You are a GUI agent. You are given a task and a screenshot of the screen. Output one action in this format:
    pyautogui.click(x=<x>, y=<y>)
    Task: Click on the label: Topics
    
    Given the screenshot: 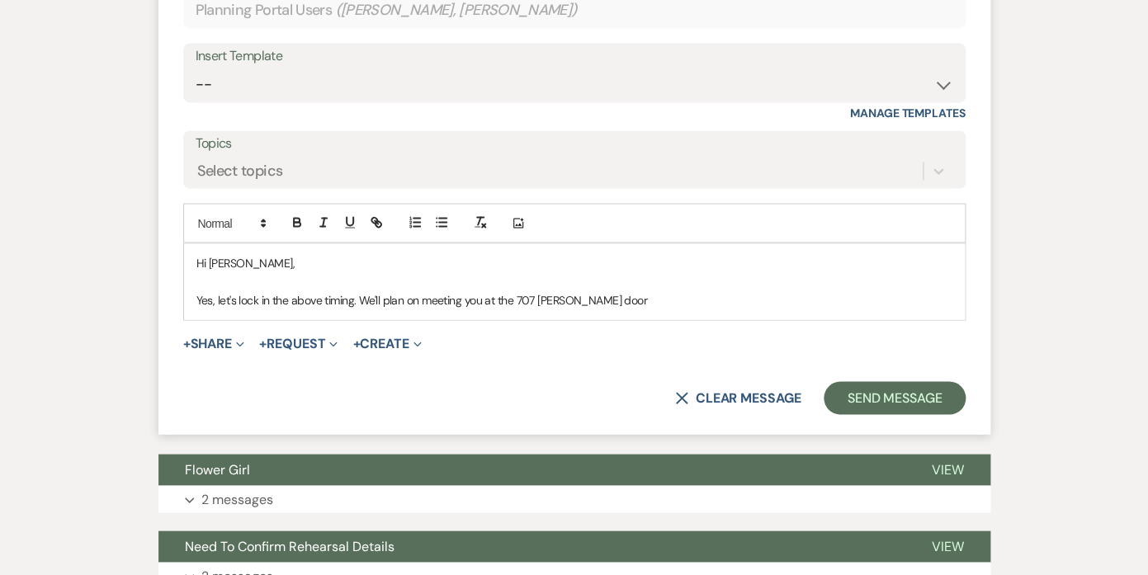 What is the action you would take?
    pyautogui.click(x=574, y=144)
    